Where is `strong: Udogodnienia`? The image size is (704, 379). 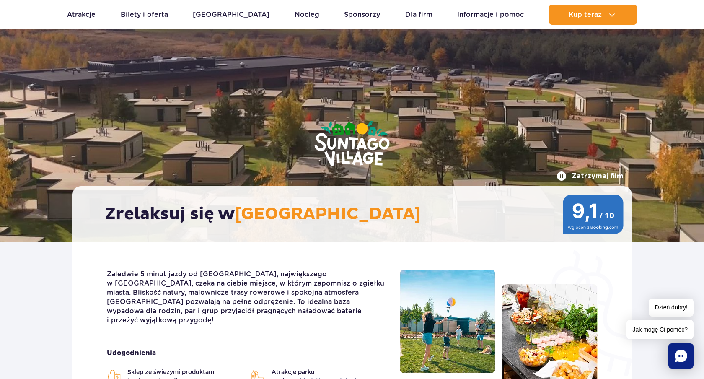
strong: Udogodnienia is located at coordinates (247, 353).